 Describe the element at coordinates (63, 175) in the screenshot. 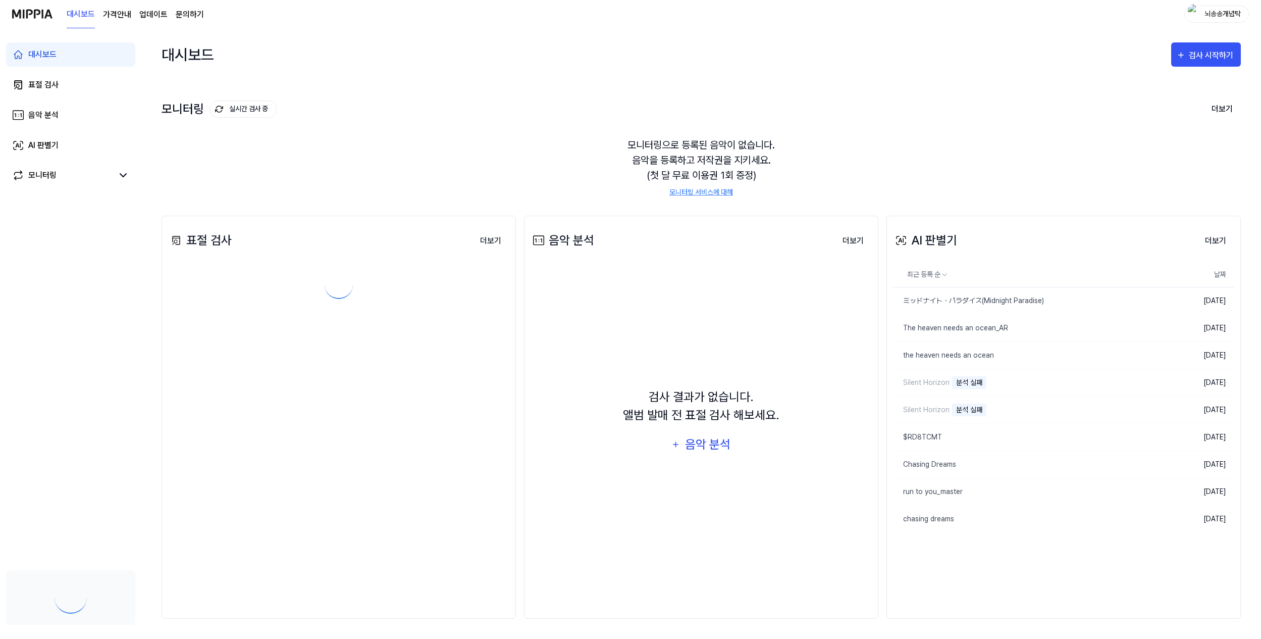

I see `a: 모니터링` at that location.